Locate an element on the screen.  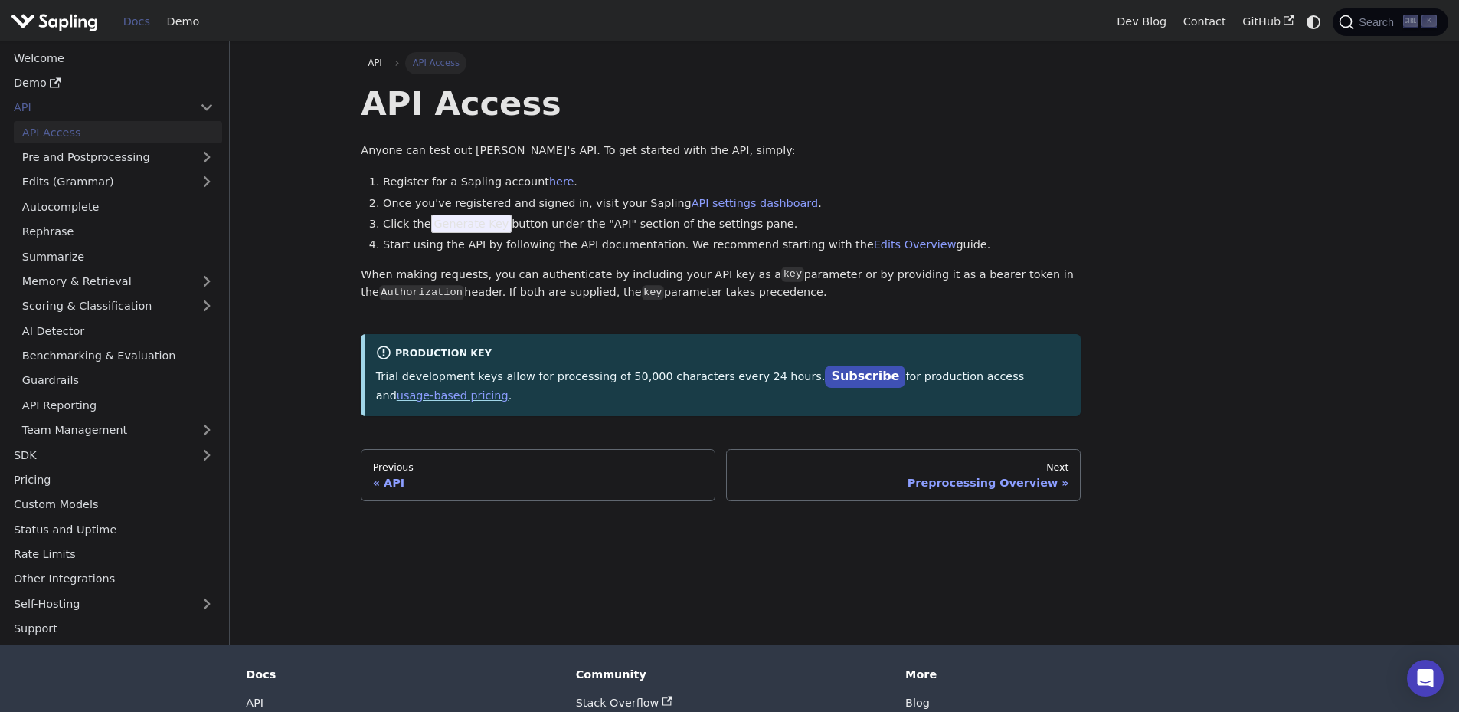
span: Generate Key is located at coordinates (472, 224).